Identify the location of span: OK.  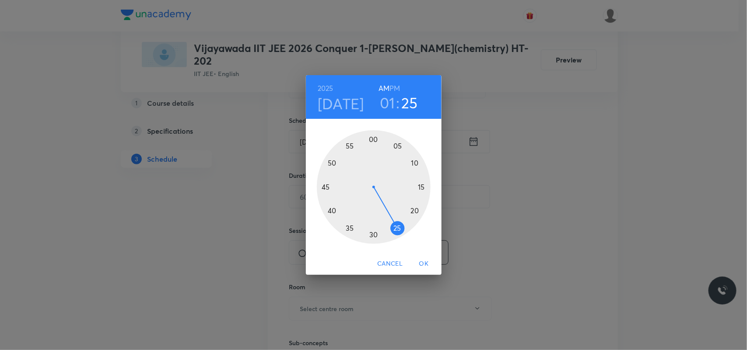
(424, 264).